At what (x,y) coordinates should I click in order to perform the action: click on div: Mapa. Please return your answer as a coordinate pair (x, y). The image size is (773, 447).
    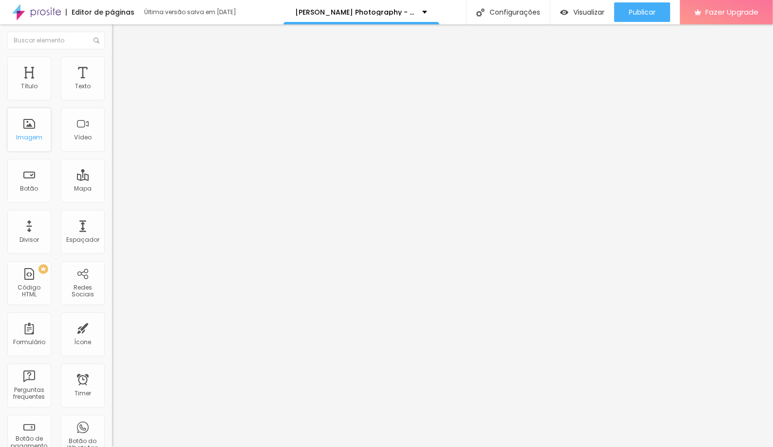
    Looking at the image, I should click on (83, 189).